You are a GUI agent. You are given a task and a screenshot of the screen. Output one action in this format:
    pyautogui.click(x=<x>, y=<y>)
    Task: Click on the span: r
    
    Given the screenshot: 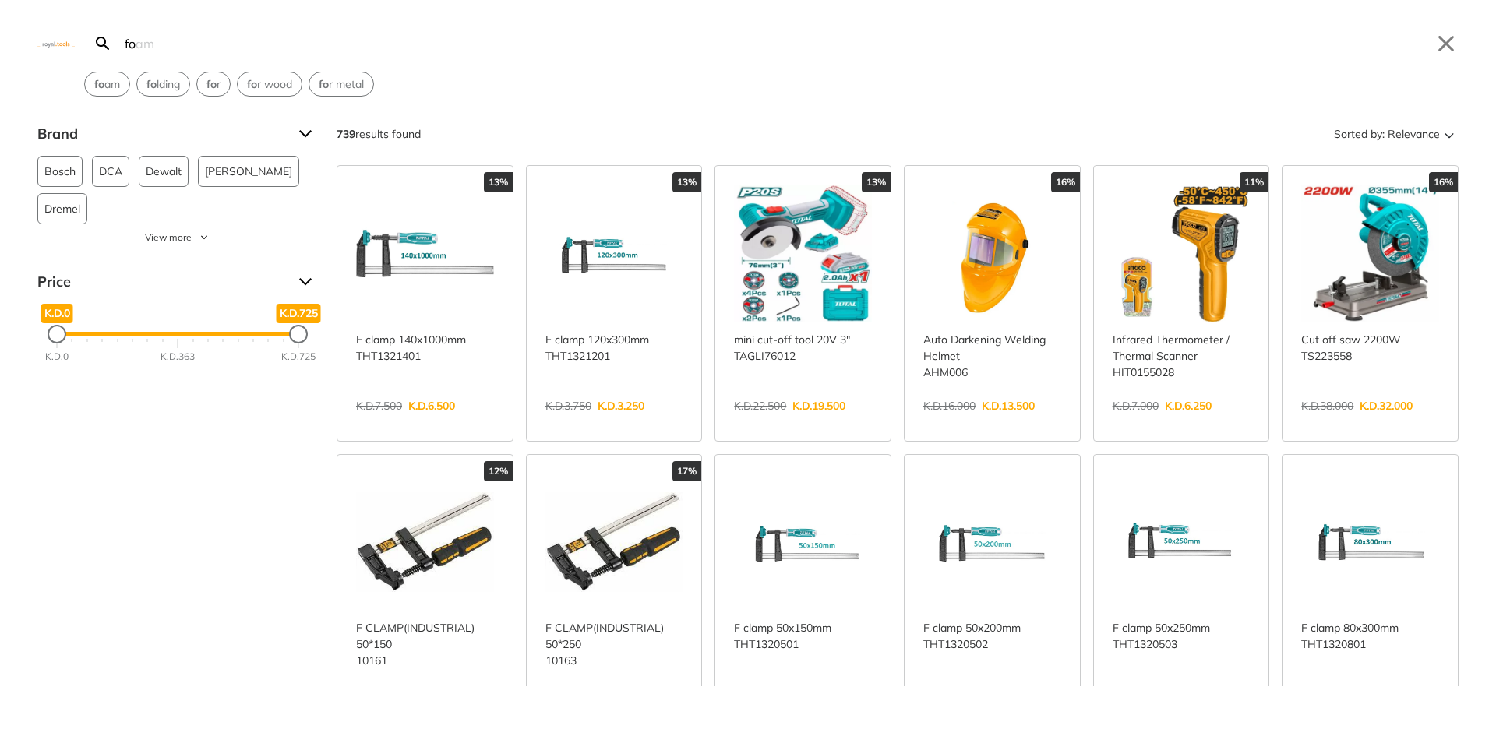 What is the action you would take?
    pyautogui.click(x=213, y=84)
    